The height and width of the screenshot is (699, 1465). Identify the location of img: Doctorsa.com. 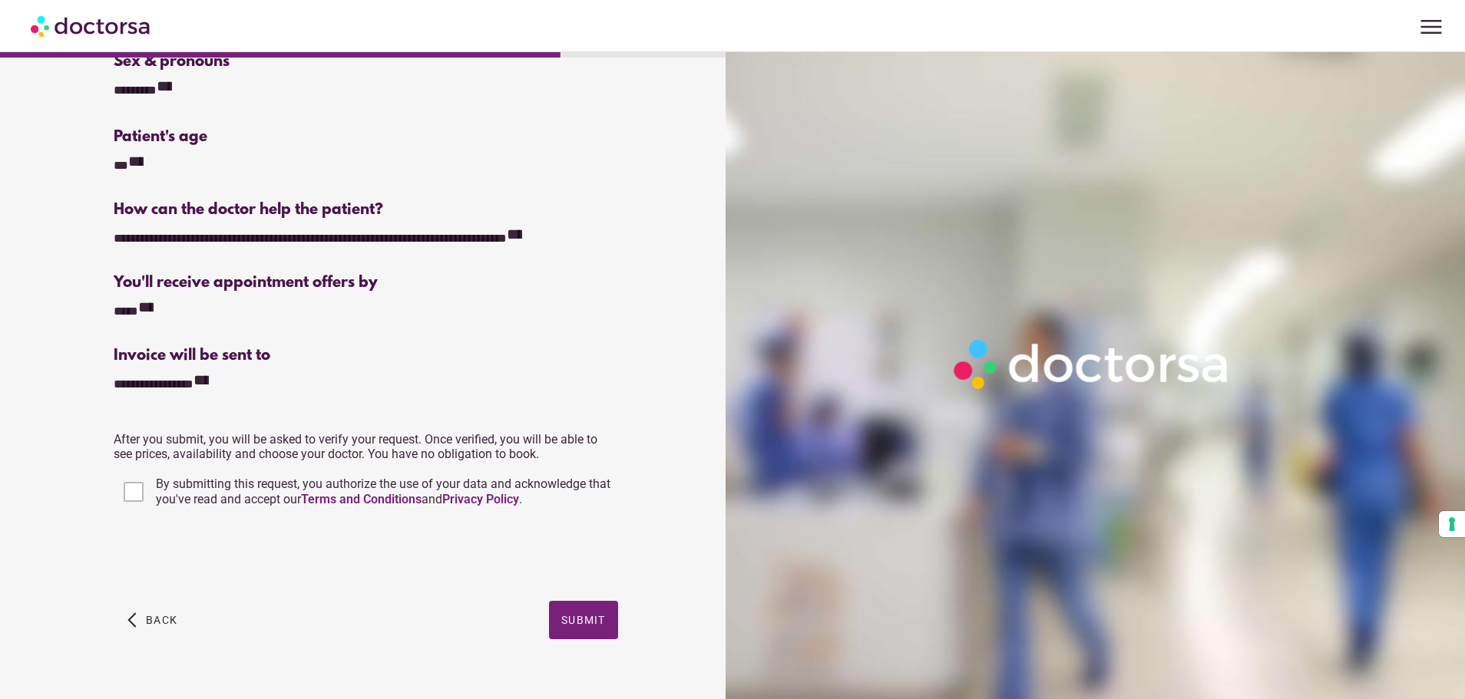
(91, 25).